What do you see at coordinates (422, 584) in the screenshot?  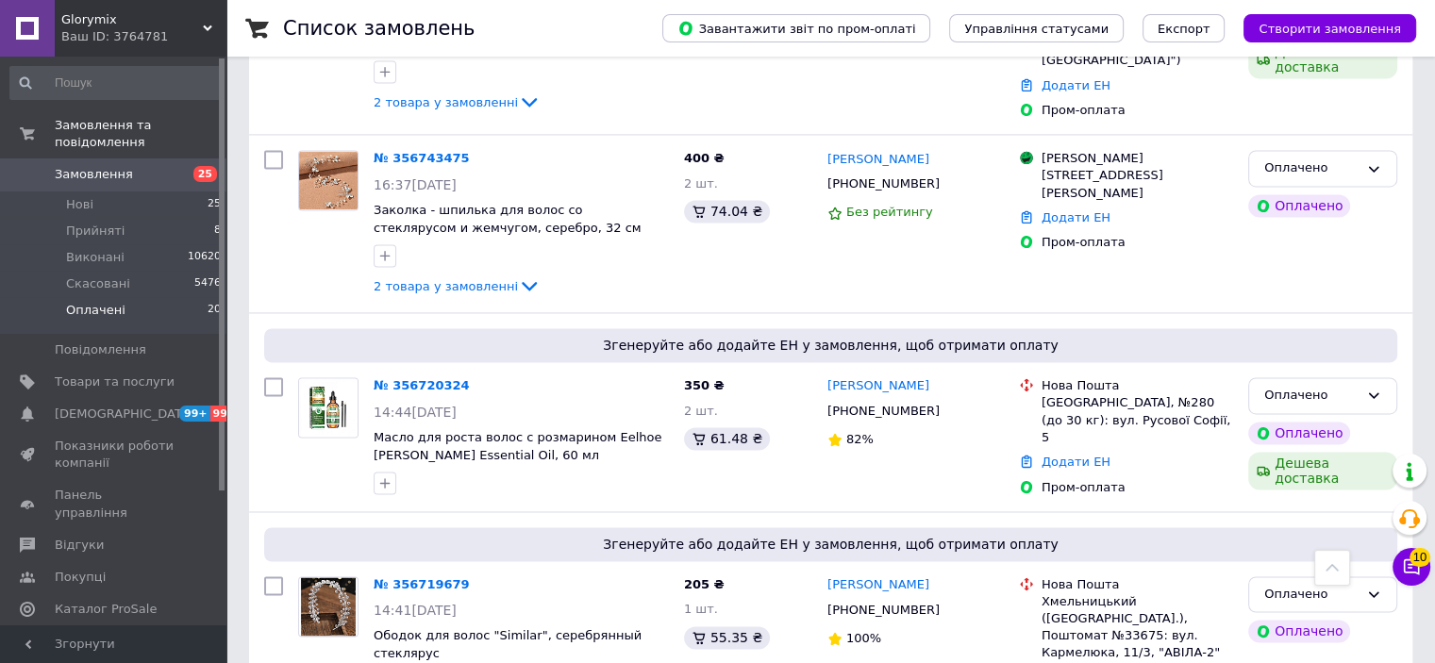 I see `a: № 356719679` at bounding box center [422, 584].